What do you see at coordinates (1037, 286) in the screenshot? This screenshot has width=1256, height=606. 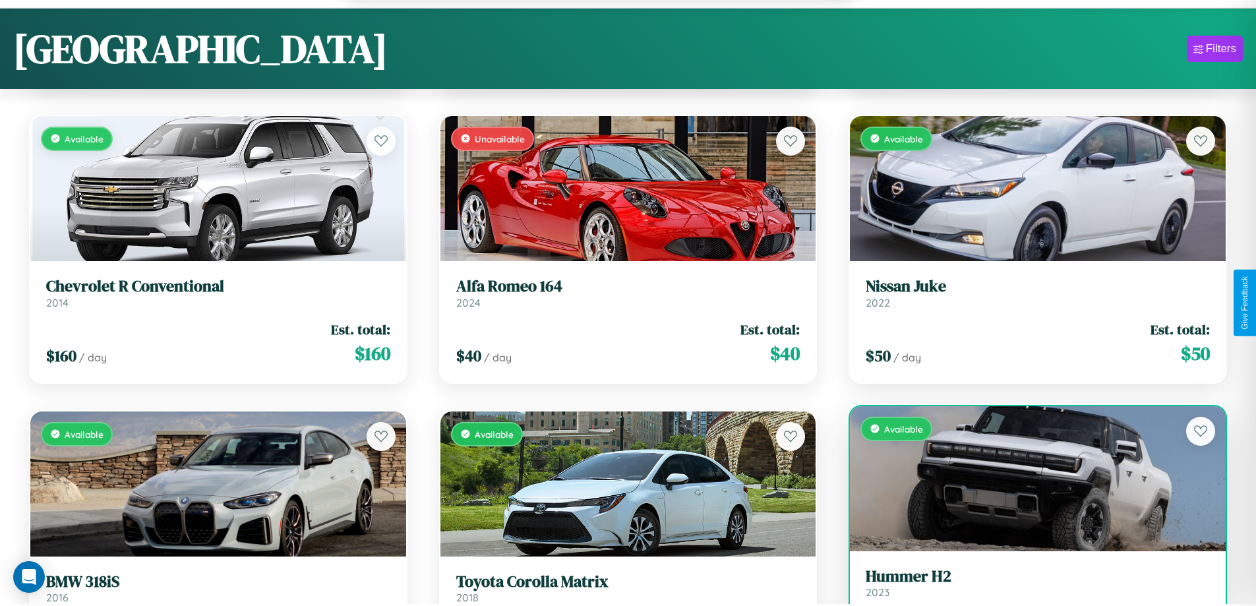 I see `h3: Nissan Juke` at bounding box center [1037, 286].